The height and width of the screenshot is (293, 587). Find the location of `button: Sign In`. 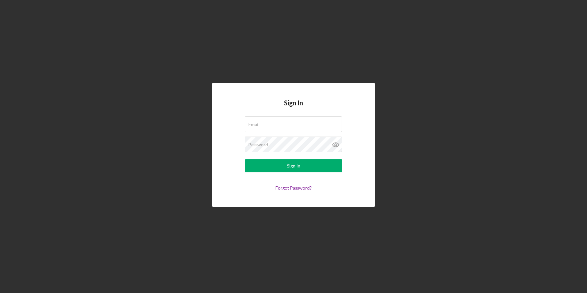

button: Sign In is located at coordinates (293, 166).